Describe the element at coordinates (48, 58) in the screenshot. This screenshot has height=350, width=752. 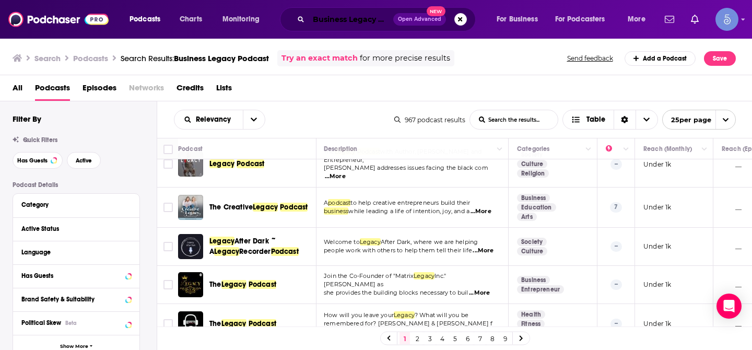
I see `h3: Search` at that location.